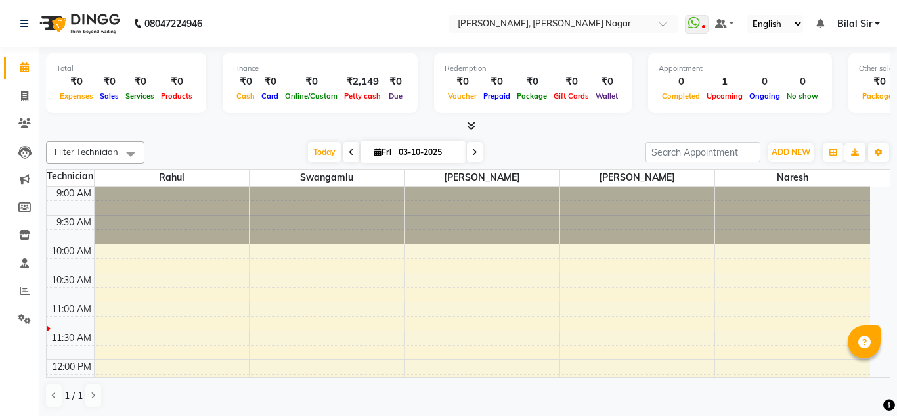  I want to click on span: Gift Cards, so click(571, 96).